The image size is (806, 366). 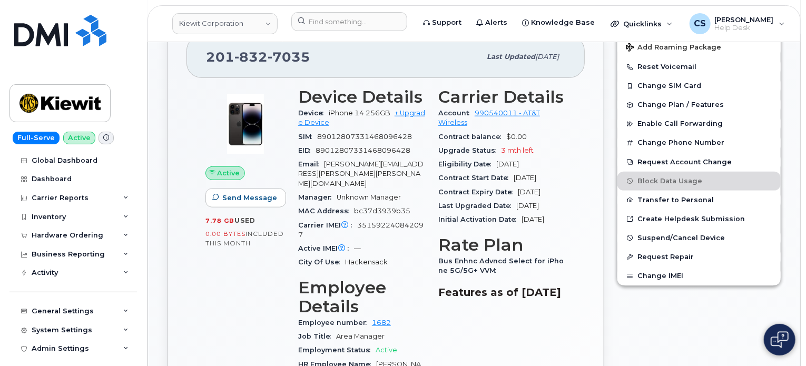 What do you see at coordinates (307, 136) in the screenshot?
I see `span: SIM` at bounding box center [307, 136].